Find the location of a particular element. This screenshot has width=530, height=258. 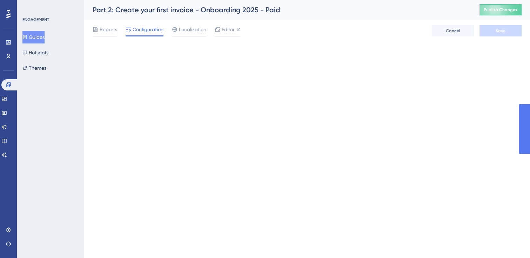

span: Cancel is located at coordinates (453, 31).